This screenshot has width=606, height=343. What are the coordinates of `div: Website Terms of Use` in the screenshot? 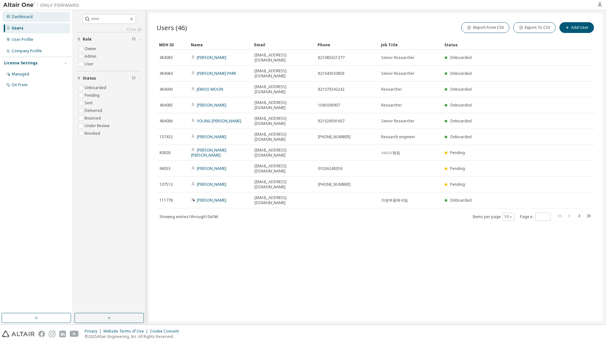 It's located at (126, 331).